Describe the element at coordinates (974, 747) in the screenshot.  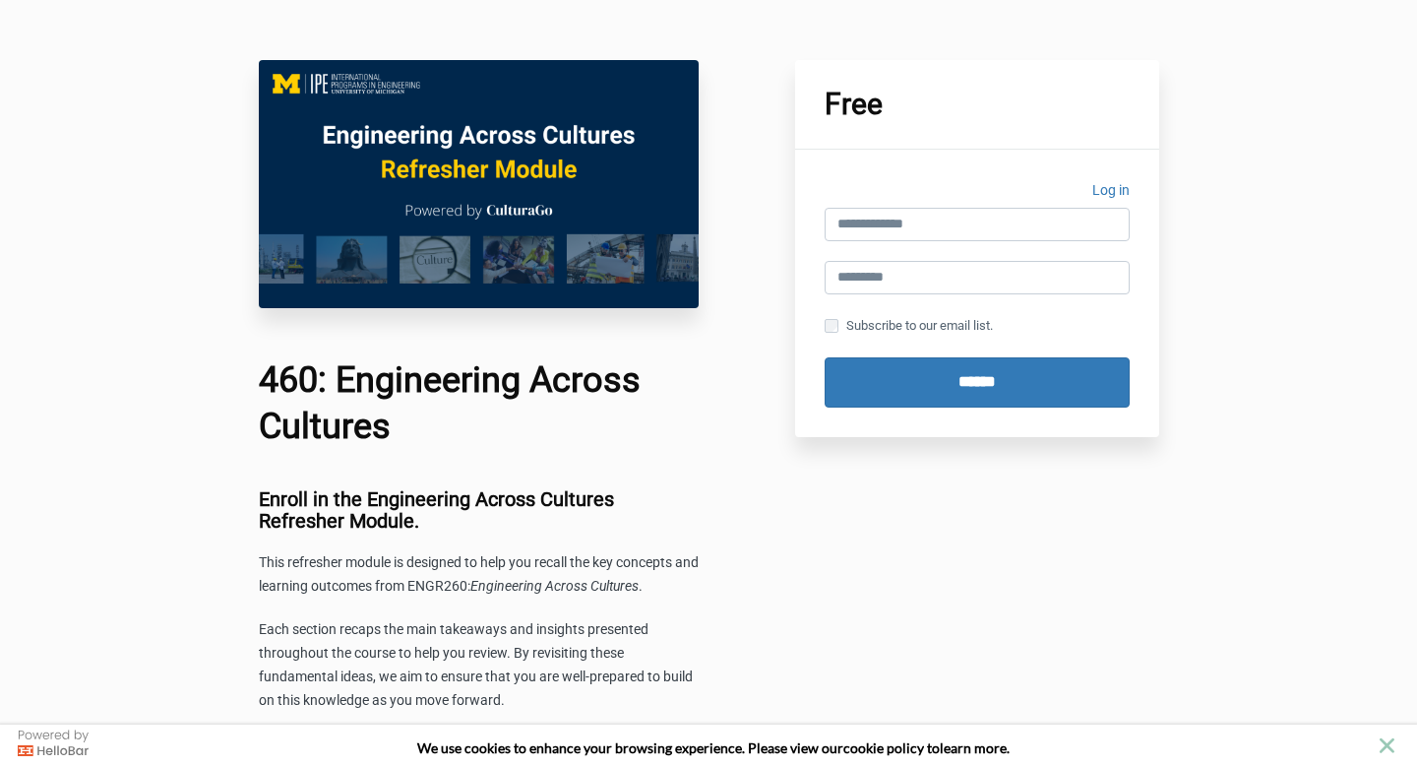
I see `span: learn more.` at that location.